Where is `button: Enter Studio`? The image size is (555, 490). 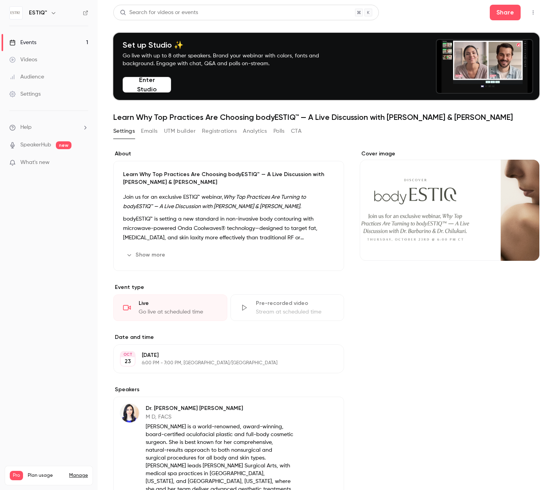
button: Enter Studio is located at coordinates (147, 85).